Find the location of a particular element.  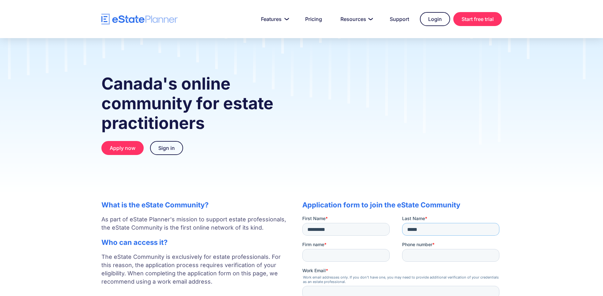

a: Features is located at coordinates (274, 19).